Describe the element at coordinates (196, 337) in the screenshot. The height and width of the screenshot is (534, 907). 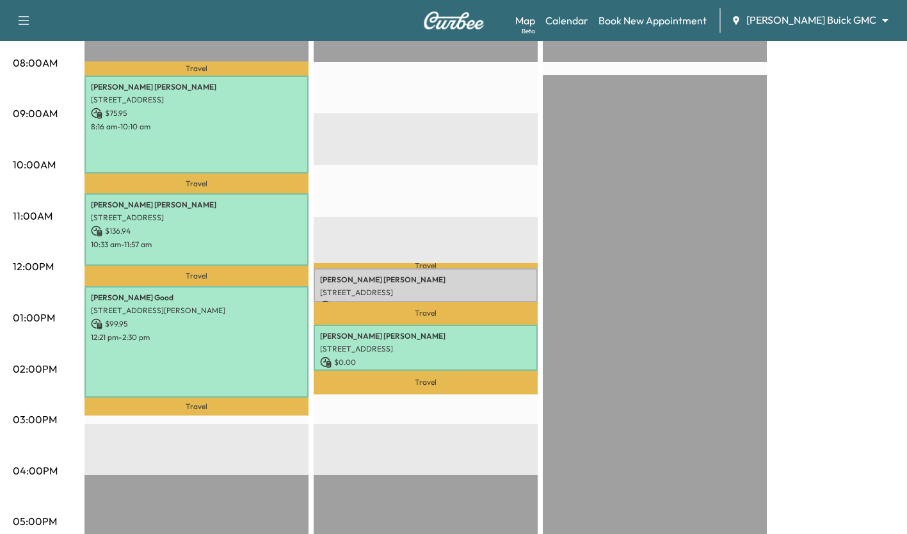
I see `p: 12:21 pm - 2:30 pm` at that location.